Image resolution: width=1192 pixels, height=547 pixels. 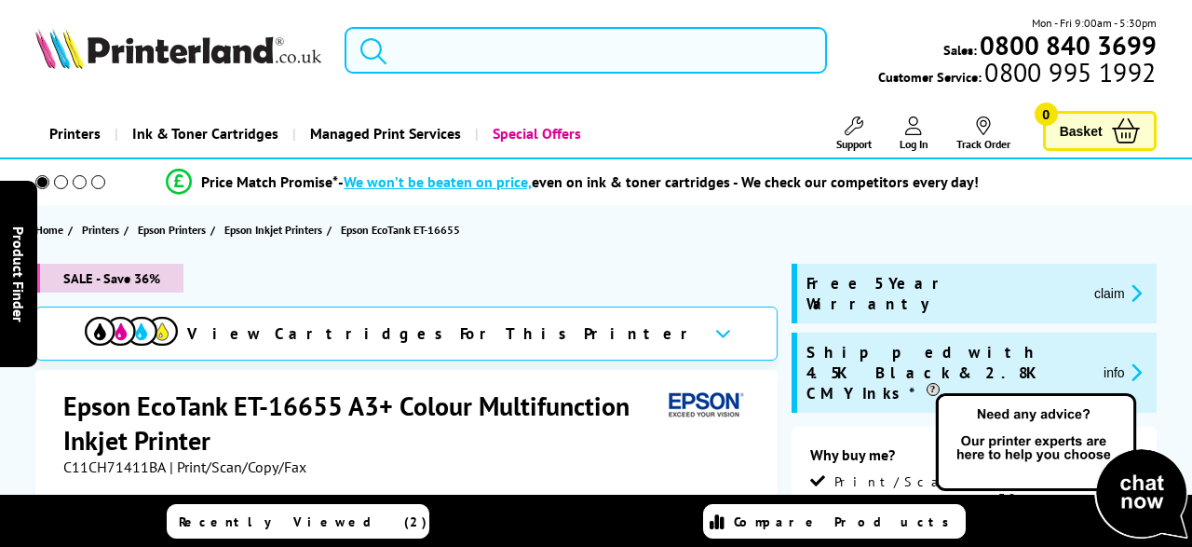 What do you see at coordinates (1062, 467) in the screenshot?
I see `img: Open Live Chat window` at bounding box center [1062, 467].